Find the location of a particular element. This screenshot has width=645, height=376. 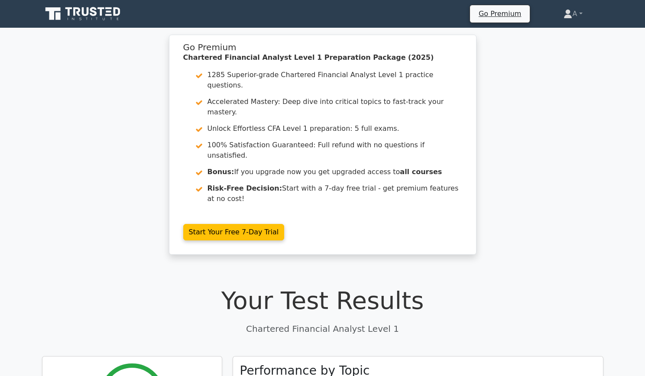

a: Go Premium is located at coordinates (500, 13).